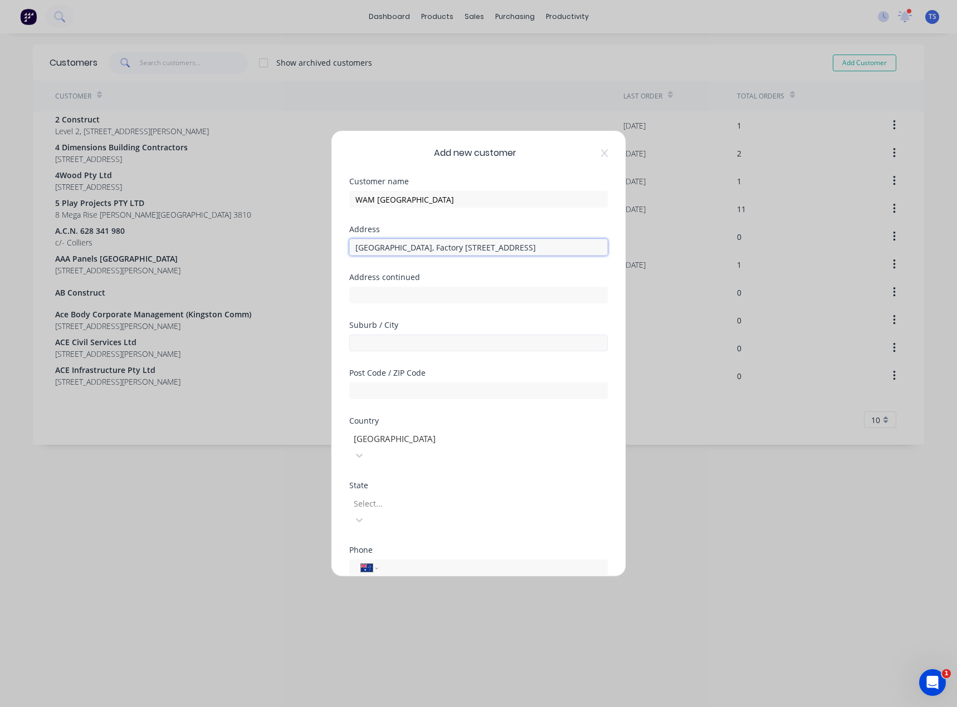 Image resolution: width=957 pixels, height=707 pixels. I want to click on span: Add new customer, so click(475, 153).